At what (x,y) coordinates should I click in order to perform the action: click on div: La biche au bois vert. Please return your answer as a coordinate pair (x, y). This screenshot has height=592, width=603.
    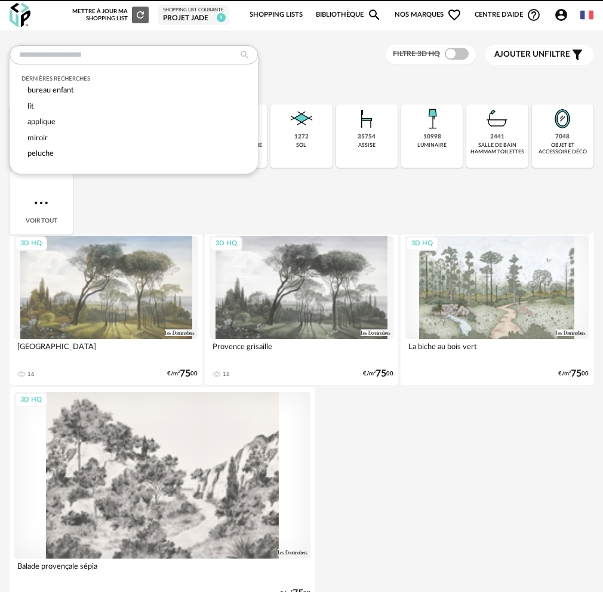
    Looking at the image, I should click on (496, 351).